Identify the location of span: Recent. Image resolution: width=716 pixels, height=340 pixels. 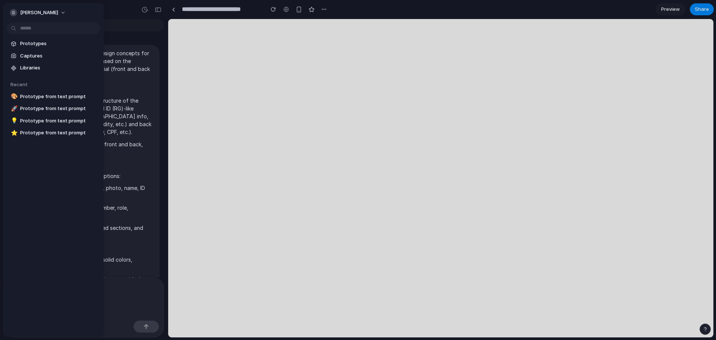
(19, 84).